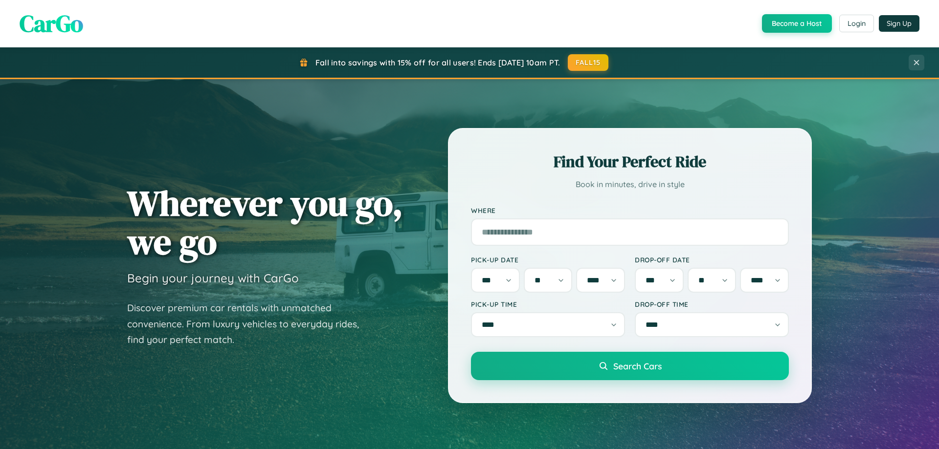 Image resolution: width=939 pixels, height=449 pixels. I want to click on p: Book in minutes, drive in style, so click(630, 184).